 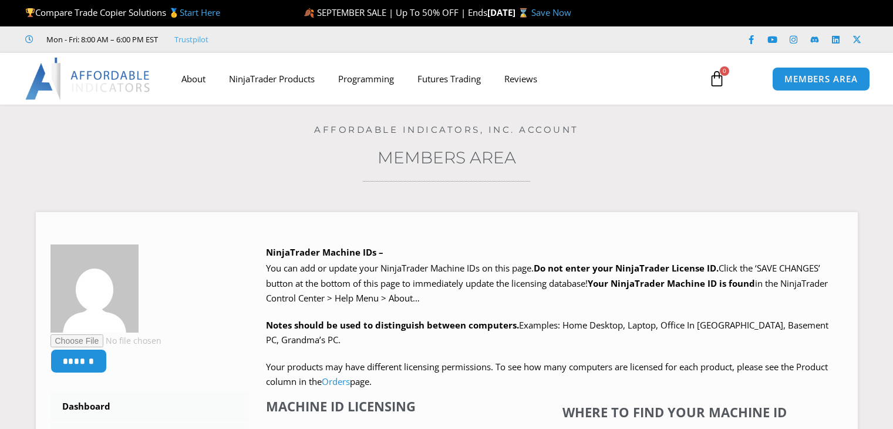 What do you see at coordinates (717, 79) in the screenshot?
I see `a: 0` at bounding box center [717, 79].